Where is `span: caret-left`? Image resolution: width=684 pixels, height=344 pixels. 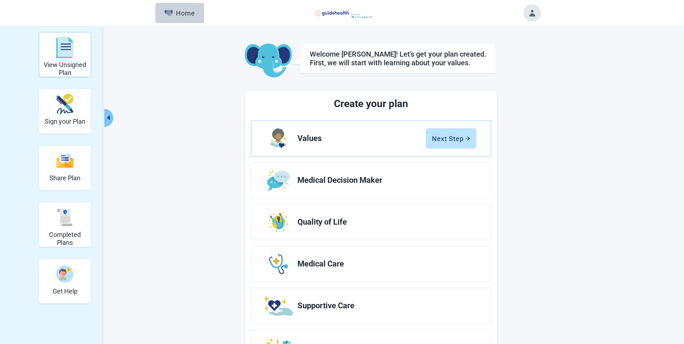
span: caret-left is located at coordinates (108, 118).